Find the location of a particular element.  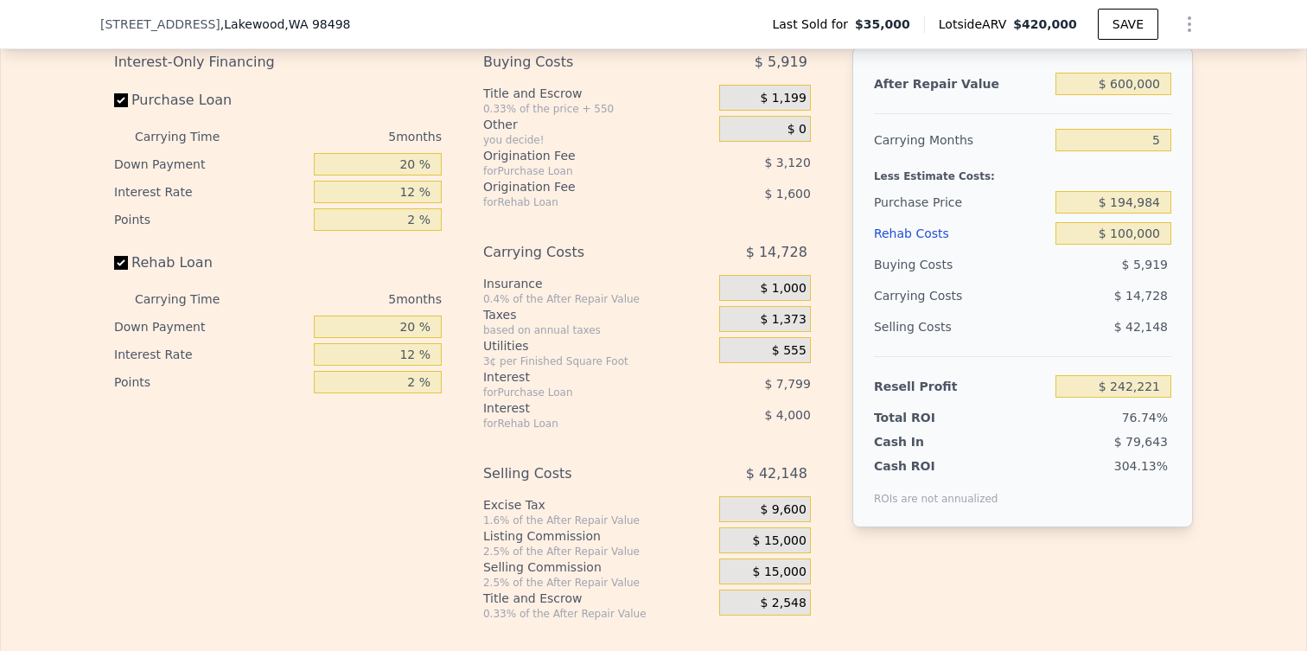

span: $ 2,548 is located at coordinates (782, 603).